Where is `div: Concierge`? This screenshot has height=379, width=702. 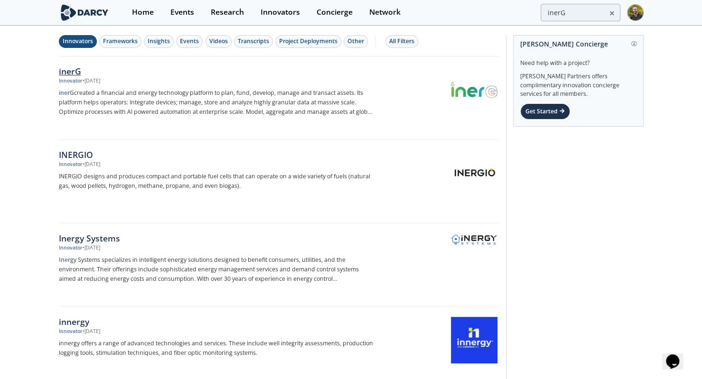
div: Concierge is located at coordinates (335, 12).